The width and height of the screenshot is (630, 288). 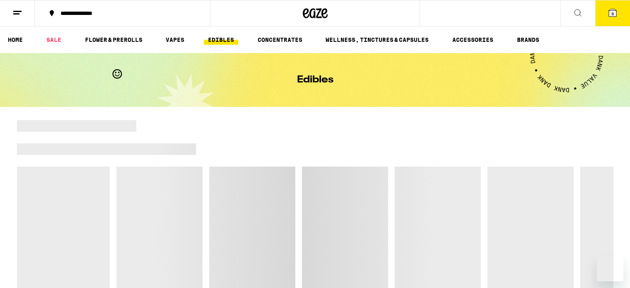 What do you see at coordinates (54, 40) in the screenshot?
I see `a: SALE` at bounding box center [54, 40].